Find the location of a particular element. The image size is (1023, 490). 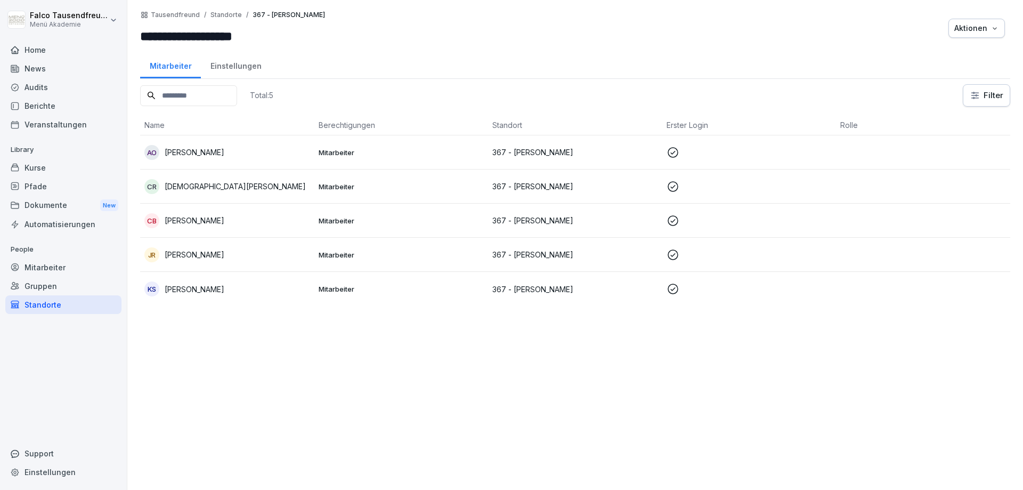

p: People is located at coordinates (63, 249).